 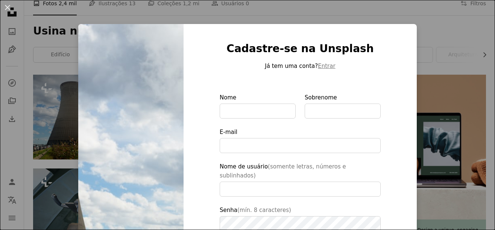 I want to click on span: (mín. 8 caracteres), so click(x=264, y=210).